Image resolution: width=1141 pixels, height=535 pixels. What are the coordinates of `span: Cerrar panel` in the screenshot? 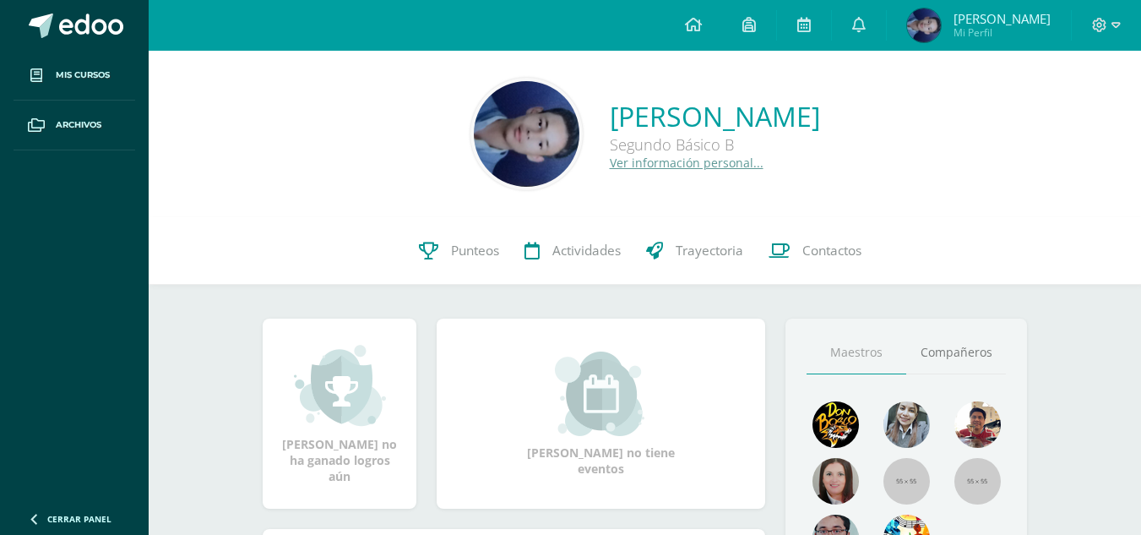 It's located at (79, 519).